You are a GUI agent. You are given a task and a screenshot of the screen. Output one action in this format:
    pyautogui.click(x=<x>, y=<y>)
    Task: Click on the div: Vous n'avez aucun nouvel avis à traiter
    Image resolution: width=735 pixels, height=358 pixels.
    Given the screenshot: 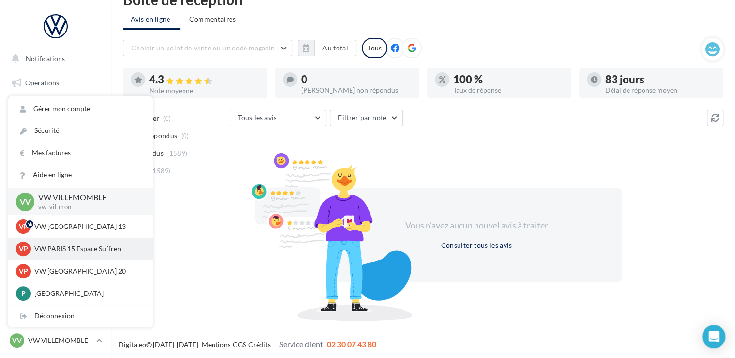 What is the action you would take?
    pyautogui.click(x=477, y=225)
    